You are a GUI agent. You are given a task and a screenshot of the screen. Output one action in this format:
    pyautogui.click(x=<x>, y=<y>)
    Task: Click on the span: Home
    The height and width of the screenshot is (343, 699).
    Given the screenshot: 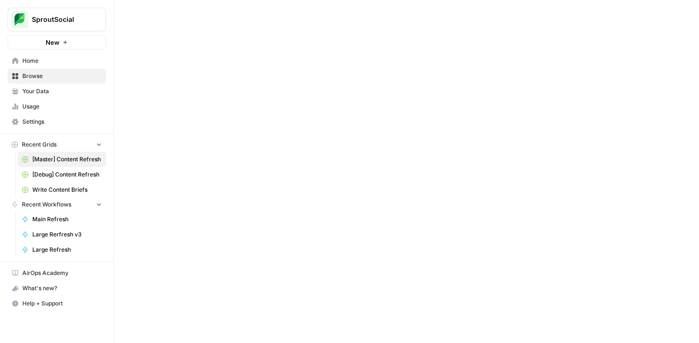 What is the action you would take?
    pyautogui.click(x=62, y=61)
    